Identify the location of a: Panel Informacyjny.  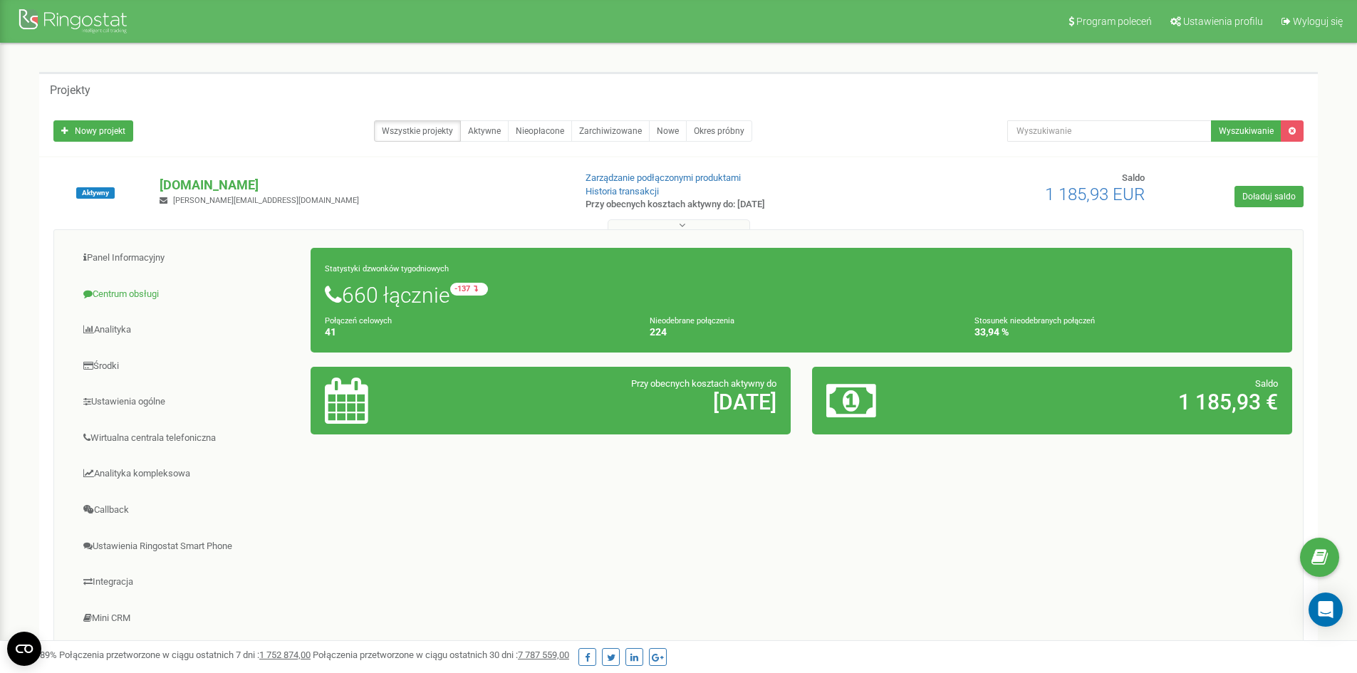
(188, 258).